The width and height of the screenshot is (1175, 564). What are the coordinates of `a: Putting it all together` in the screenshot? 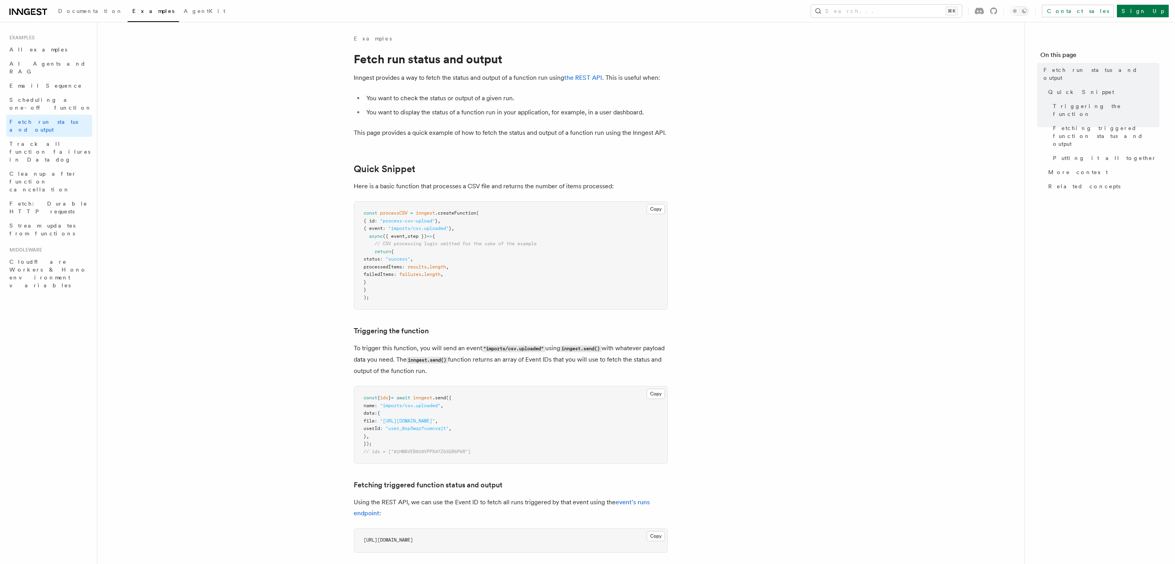 It's located at (1105, 158).